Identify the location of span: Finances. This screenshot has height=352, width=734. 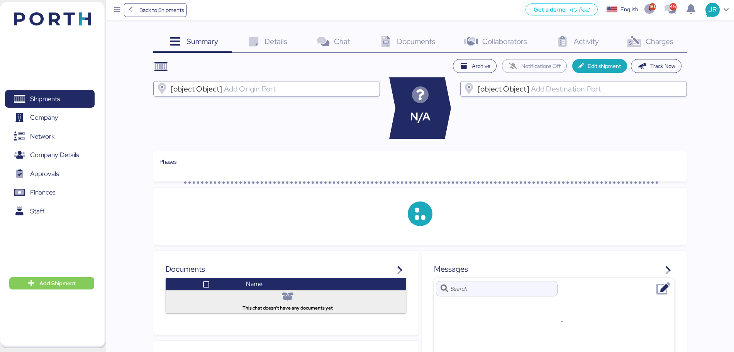
(42, 192).